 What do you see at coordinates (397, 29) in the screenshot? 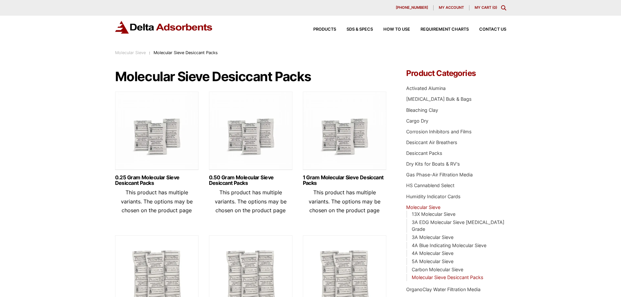
I see `span: How to Use` at bounding box center [397, 29].